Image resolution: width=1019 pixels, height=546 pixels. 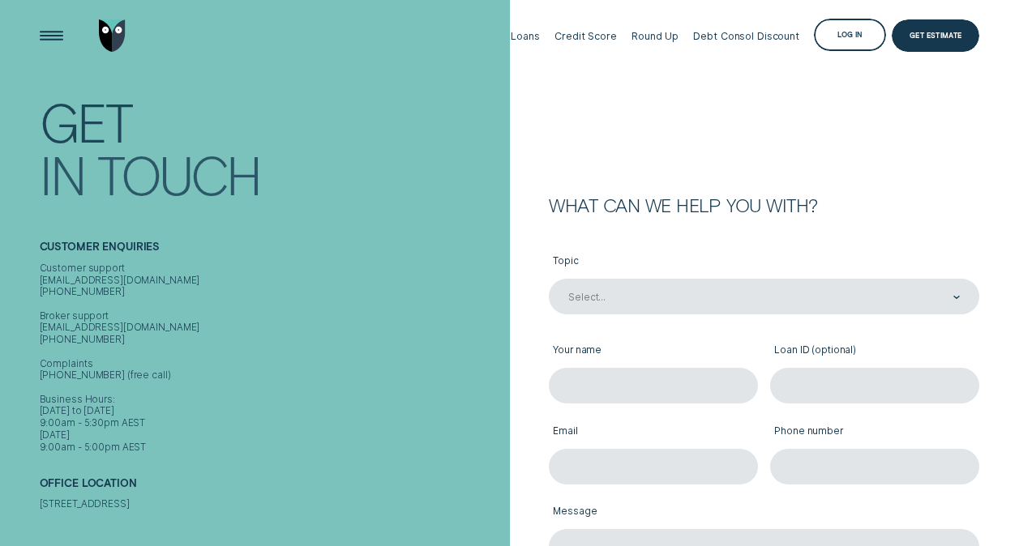 I want to click on div: Touch, so click(x=178, y=175).